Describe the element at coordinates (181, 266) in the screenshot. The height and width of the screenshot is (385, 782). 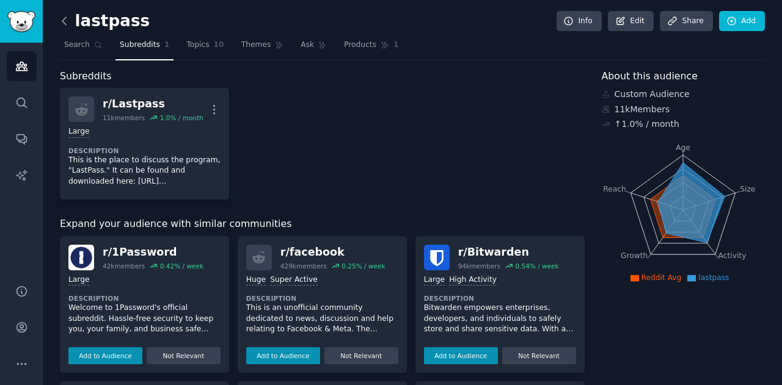
I see `div: 0.42 % / week` at that location.